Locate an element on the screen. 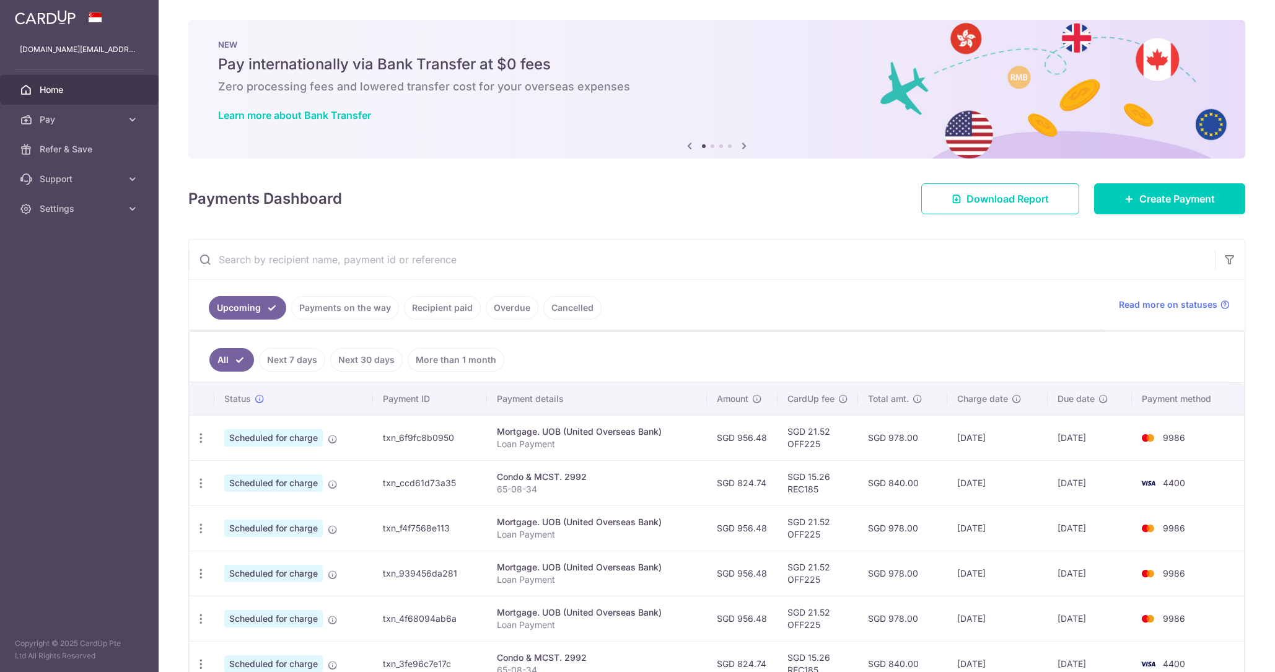 This screenshot has width=1275, height=672. img: CardUp is located at coordinates (45, 17).